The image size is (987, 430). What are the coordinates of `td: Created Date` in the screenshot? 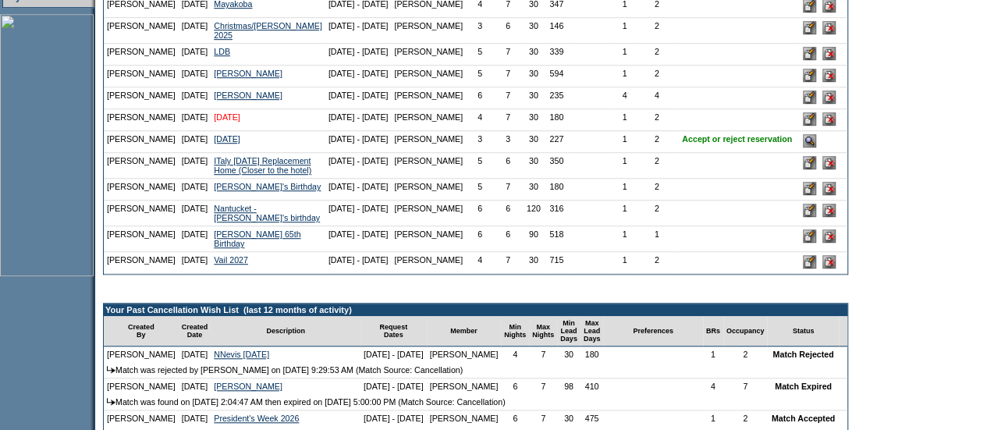 It's located at (195, 331).